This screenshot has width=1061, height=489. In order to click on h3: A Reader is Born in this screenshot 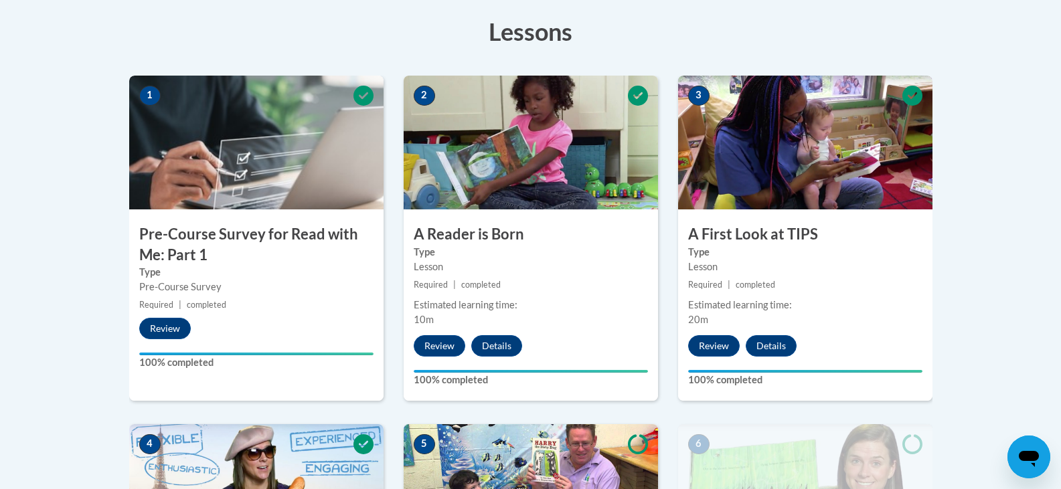, I will do `click(531, 234)`.